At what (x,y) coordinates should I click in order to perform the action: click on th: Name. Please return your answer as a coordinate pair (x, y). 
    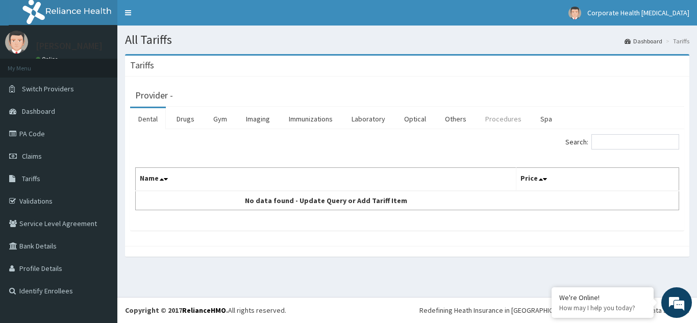
    Looking at the image, I should click on (326, 180).